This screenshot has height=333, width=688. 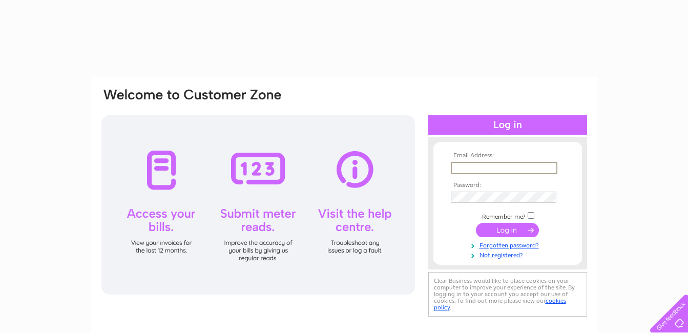 I want to click on a: Forgotten password?, so click(x=508, y=244).